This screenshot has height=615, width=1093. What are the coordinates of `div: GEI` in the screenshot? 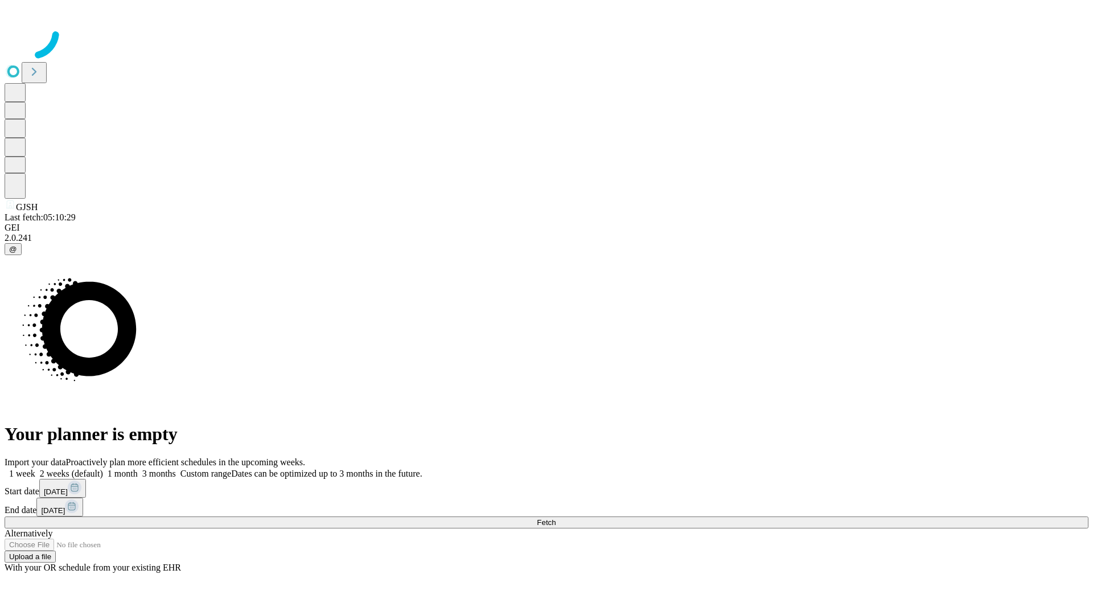 It's located at (547, 228).